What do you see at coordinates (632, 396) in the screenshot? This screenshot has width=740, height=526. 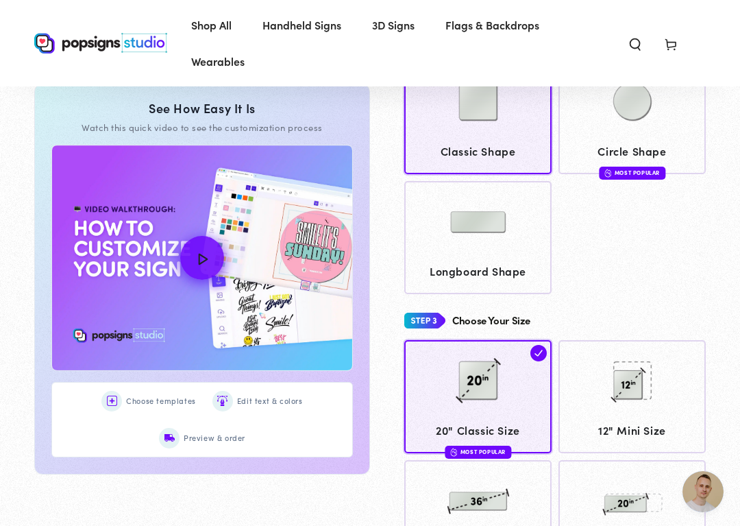 I see `a: 12 12" Mini Size` at bounding box center [632, 396].